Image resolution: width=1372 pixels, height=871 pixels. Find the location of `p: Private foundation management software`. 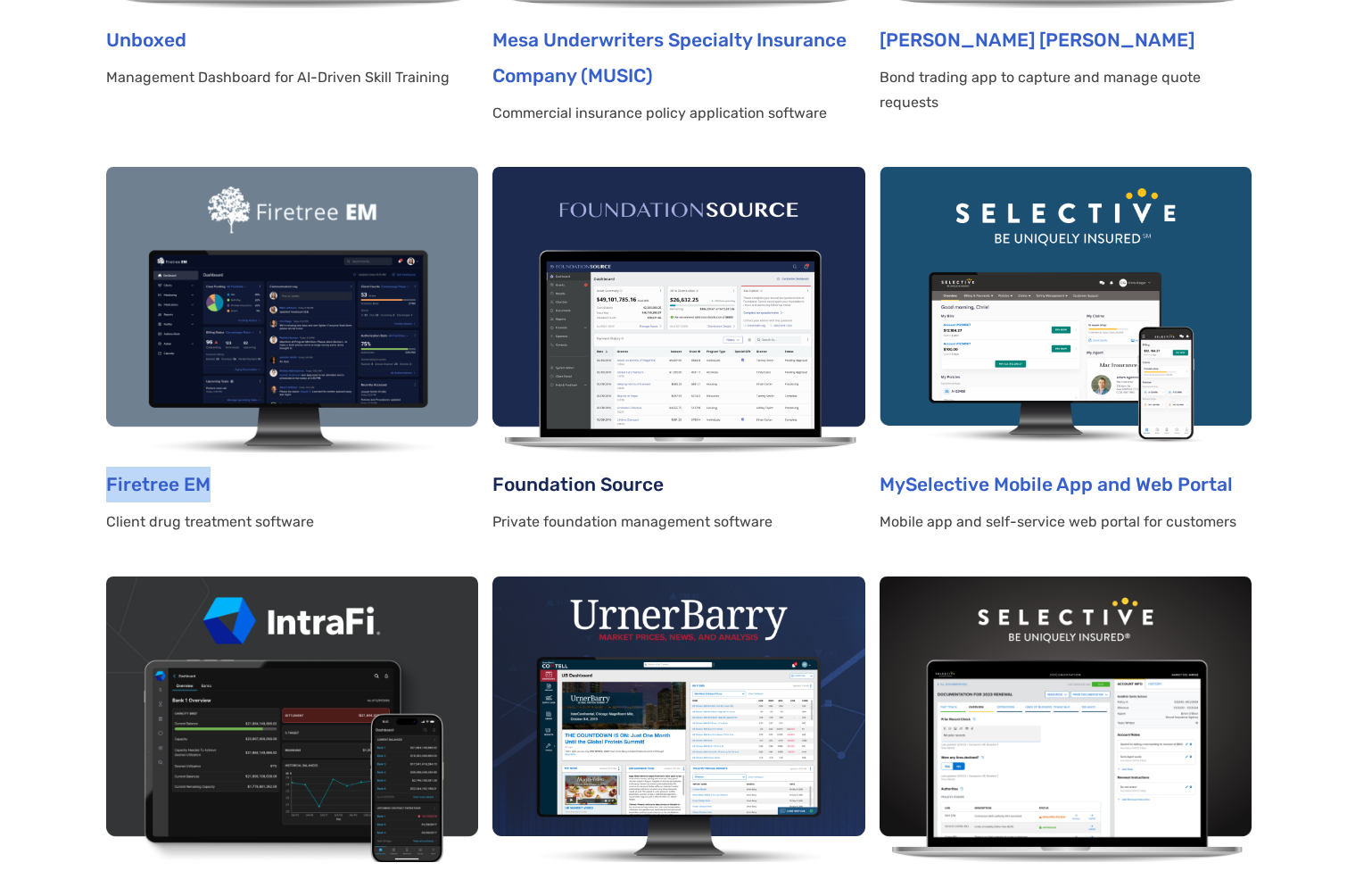

p: Private foundation management software is located at coordinates (678, 522).